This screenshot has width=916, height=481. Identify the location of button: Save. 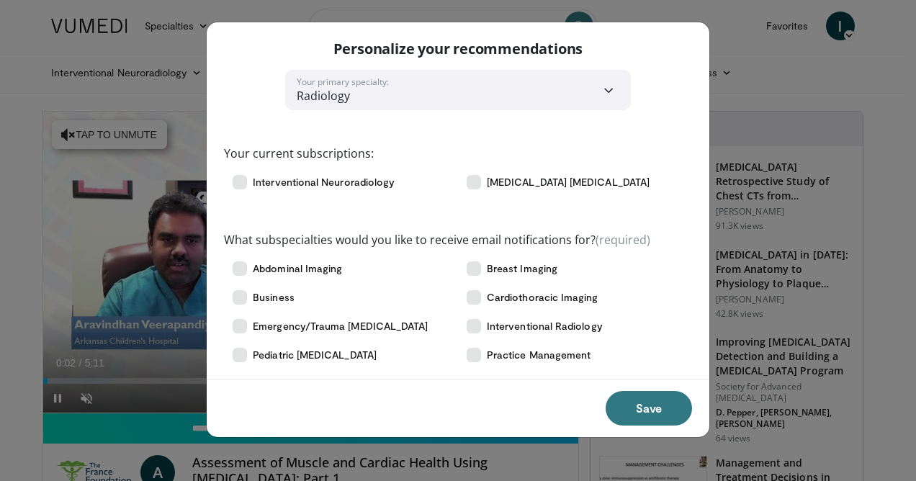
(649, 408).